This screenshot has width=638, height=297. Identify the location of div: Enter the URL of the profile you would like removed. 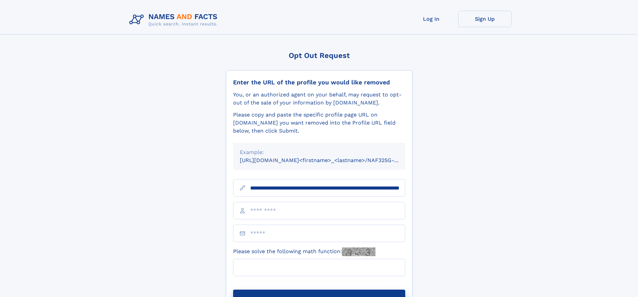
(319, 82).